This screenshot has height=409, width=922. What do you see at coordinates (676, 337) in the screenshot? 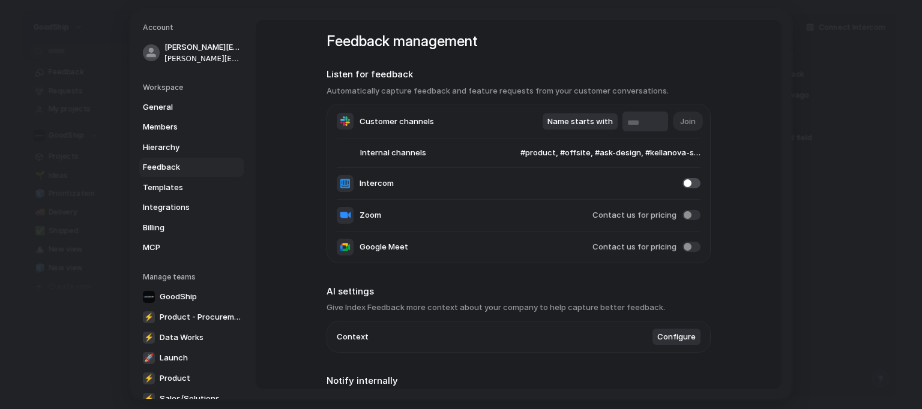
I see `span: Configure` at bounding box center [676, 337].